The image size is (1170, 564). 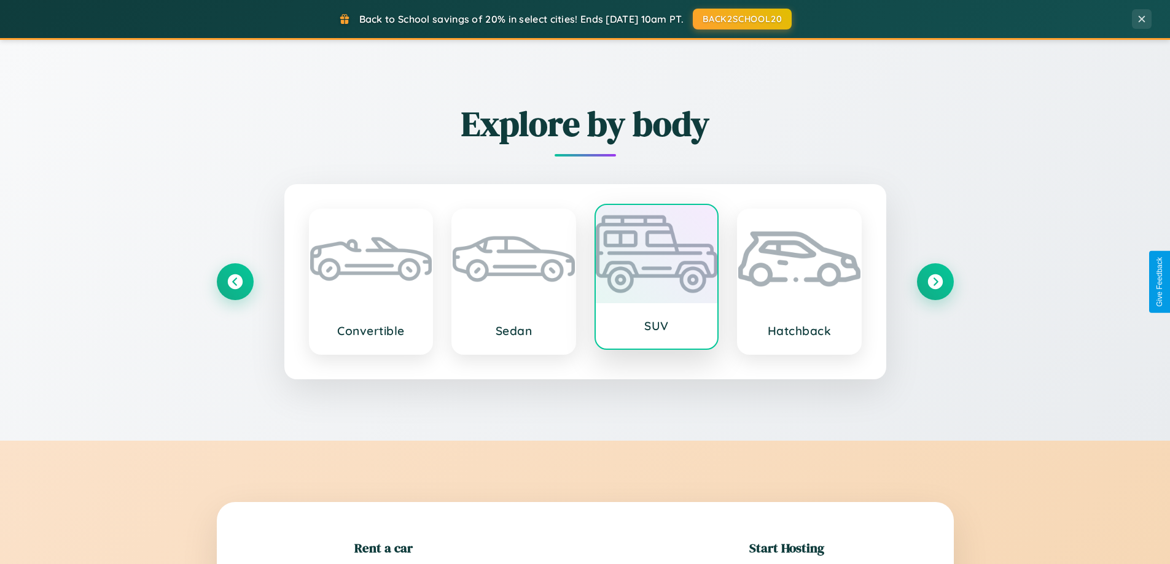 What do you see at coordinates (585, 123) in the screenshot?
I see `h2: Explore by body` at bounding box center [585, 123].